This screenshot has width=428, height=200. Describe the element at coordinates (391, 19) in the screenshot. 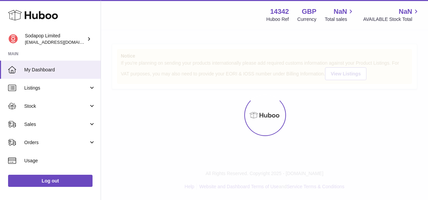

I see `span: AVAILABLE Stock Total` at that location.